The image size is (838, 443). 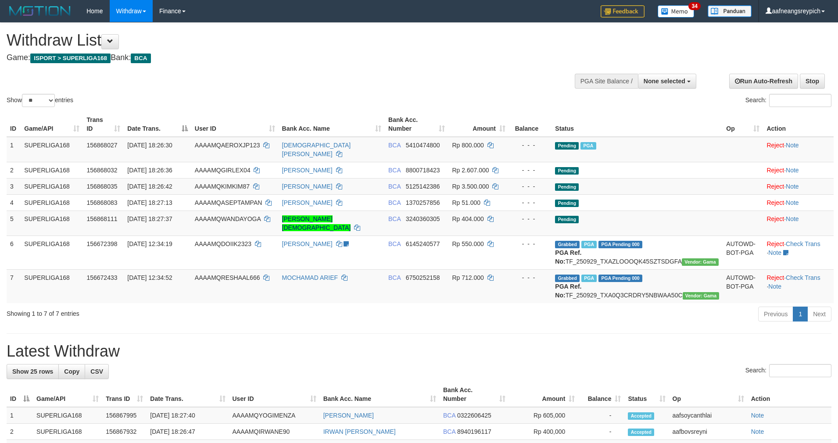 I want to click on b: PGA Ref. No:, so click(x=568, y=257).